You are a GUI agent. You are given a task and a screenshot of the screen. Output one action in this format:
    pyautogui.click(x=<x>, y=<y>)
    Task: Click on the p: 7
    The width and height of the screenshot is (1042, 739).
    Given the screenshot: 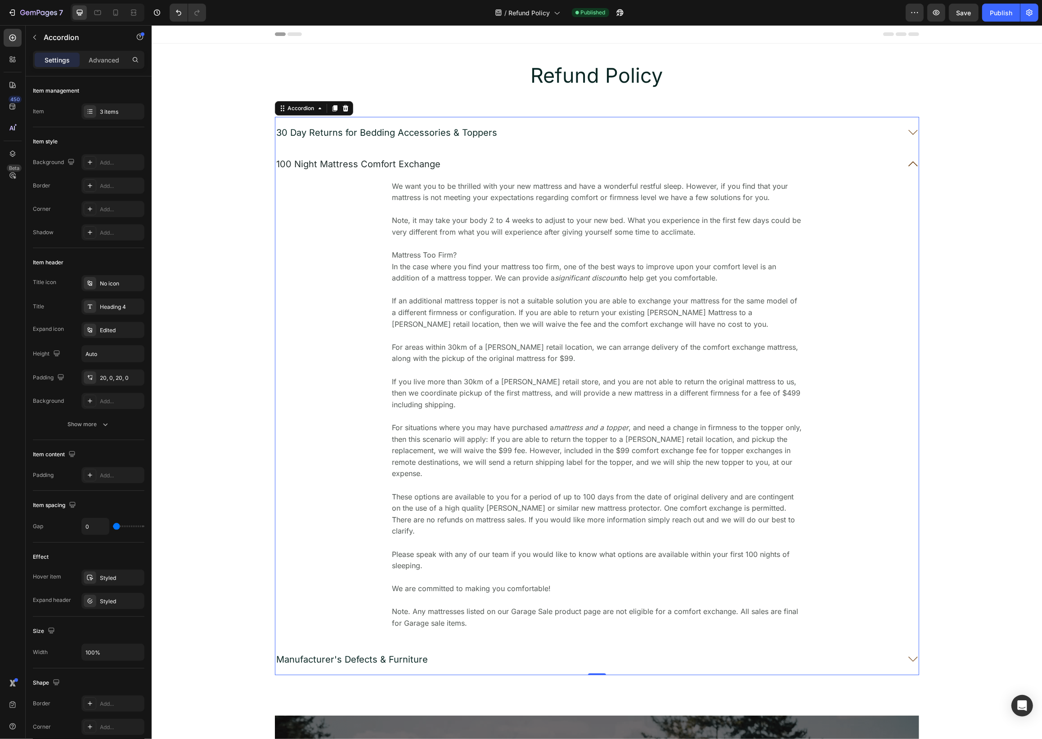 What is the action you would take?
    pyautogui.click(x=61, y=13)
    